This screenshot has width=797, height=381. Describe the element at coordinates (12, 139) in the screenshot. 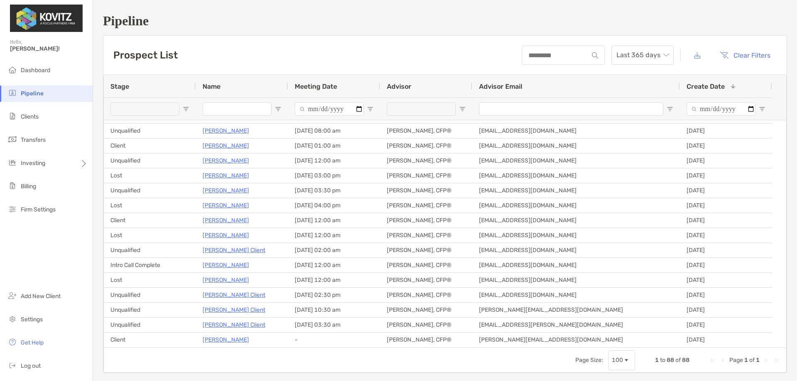

I see `img: transfers icon` at that location.